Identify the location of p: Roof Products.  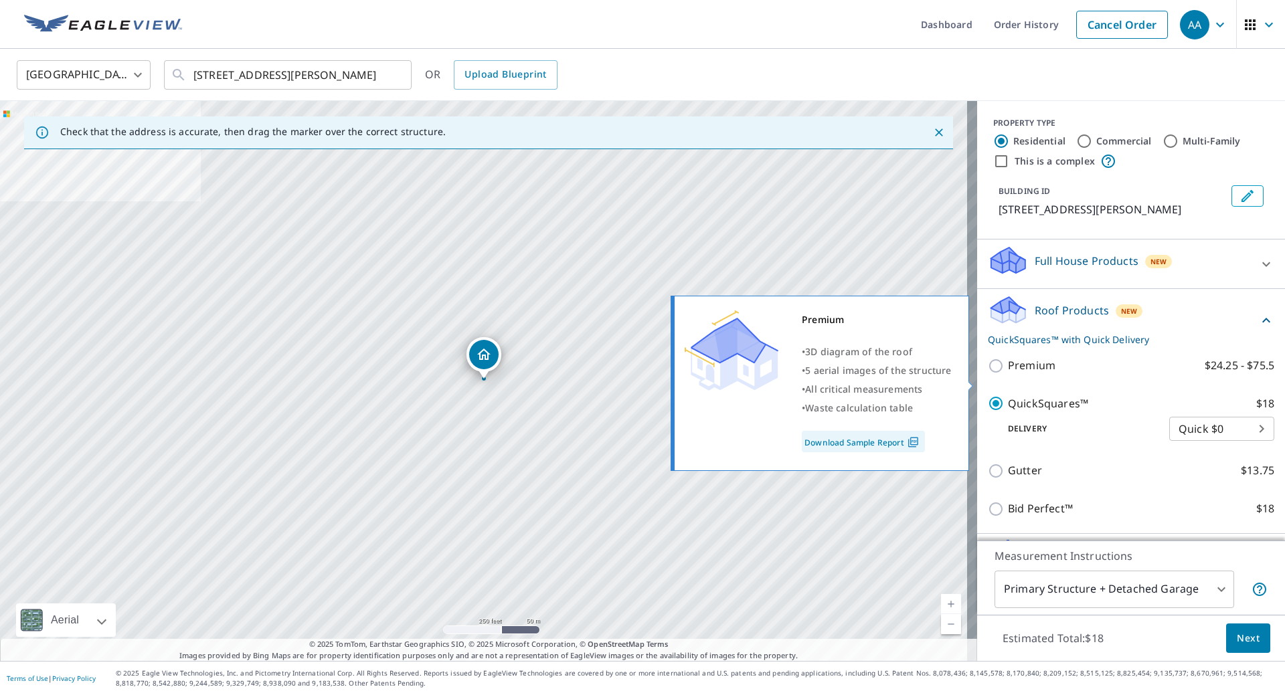
(1071, 310).